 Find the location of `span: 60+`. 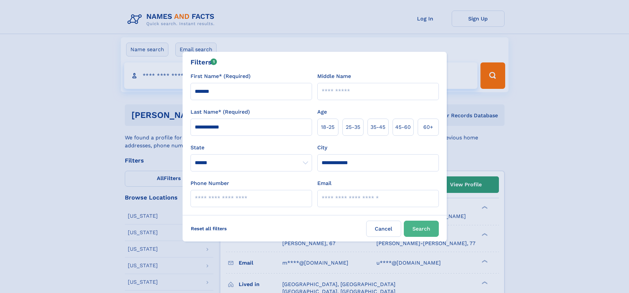

span: 60+ is located at coordinates (428, 127).